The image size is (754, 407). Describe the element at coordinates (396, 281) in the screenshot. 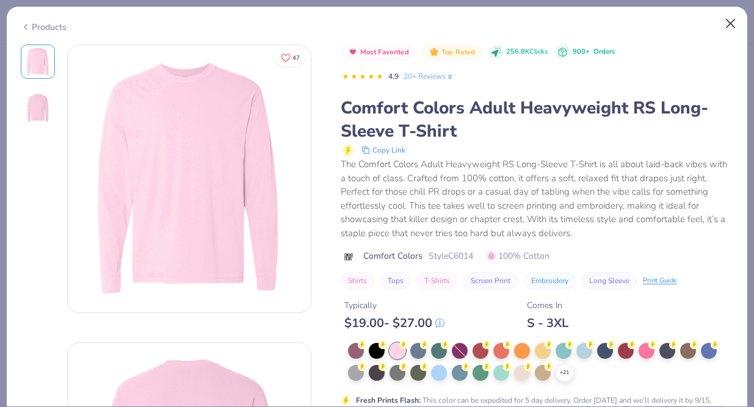

I see `button: Tops` at that location.